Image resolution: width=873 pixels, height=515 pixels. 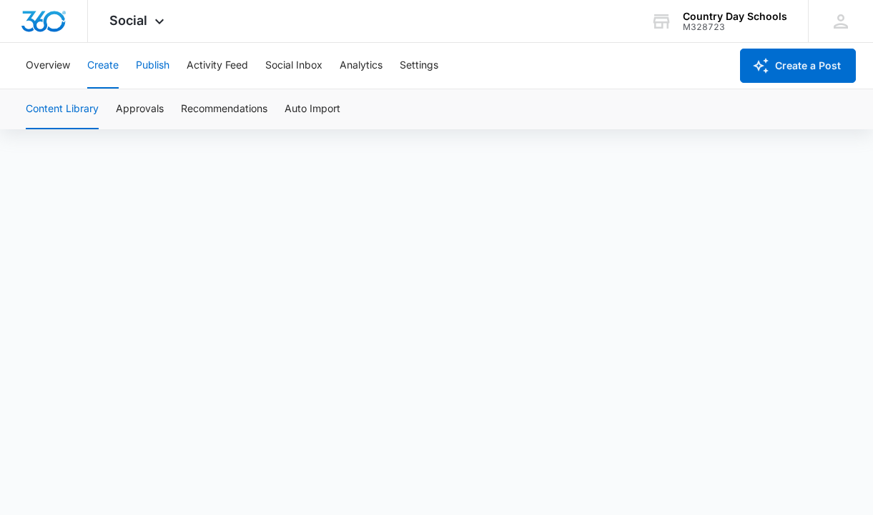 I want to click on button: Overview, so click(x=48, y=66).